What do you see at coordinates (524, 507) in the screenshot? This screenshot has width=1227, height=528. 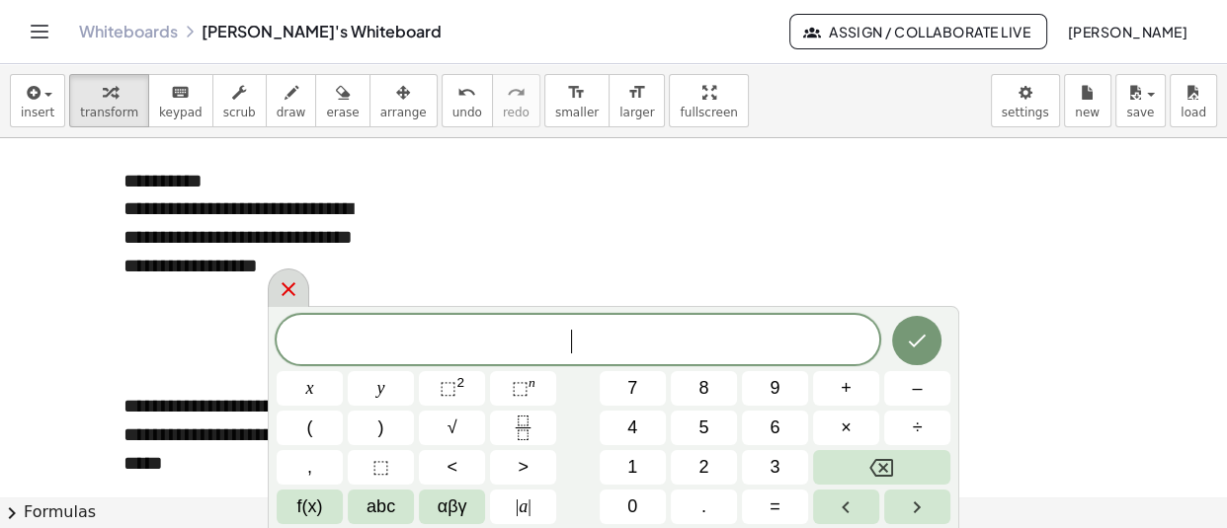 I see `span: a` at bounding box center [524, 507].